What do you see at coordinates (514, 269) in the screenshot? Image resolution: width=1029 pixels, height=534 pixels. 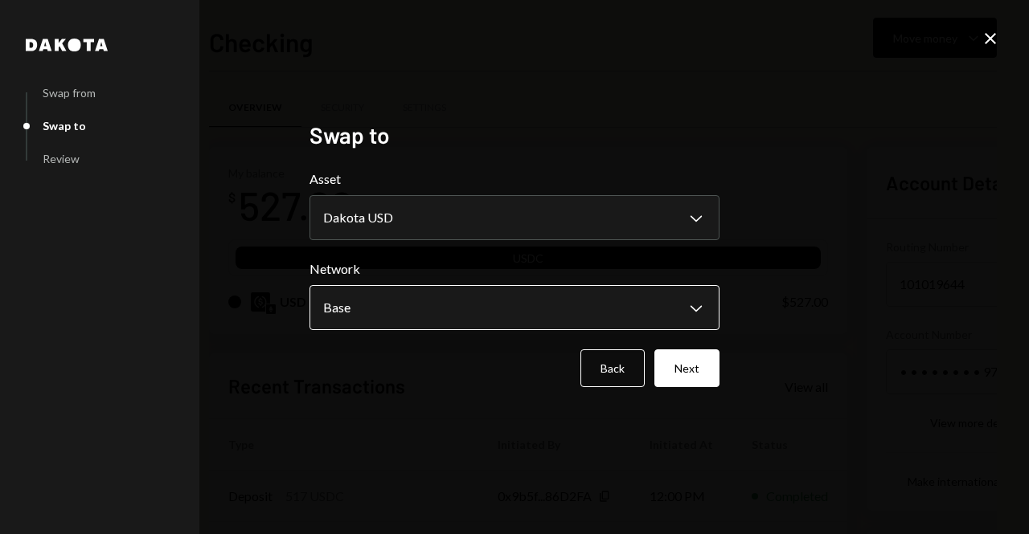 I see `label: Network` at bounding box center [514, 269].